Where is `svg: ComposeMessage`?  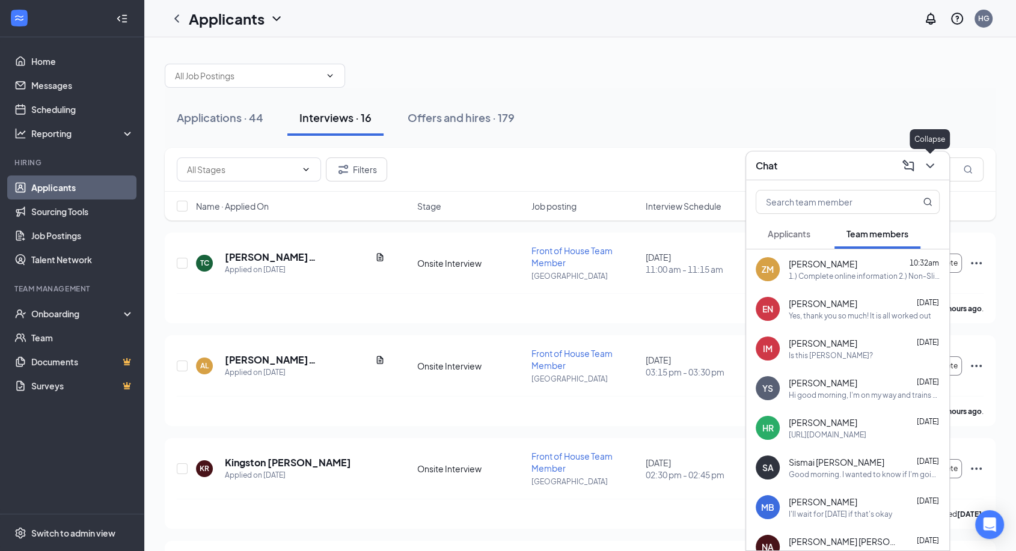
svg: ComposeMessage is located at coordinates (908, 166).